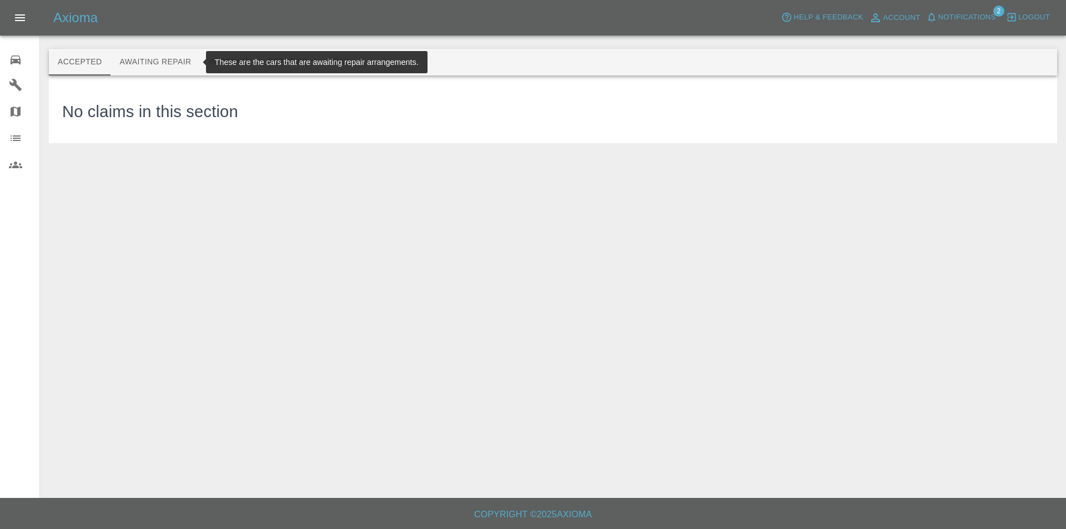  What do you see at coordinates (342, 62) in the screenshot?
I see `button: Paid` at bounding box center [342, 62].